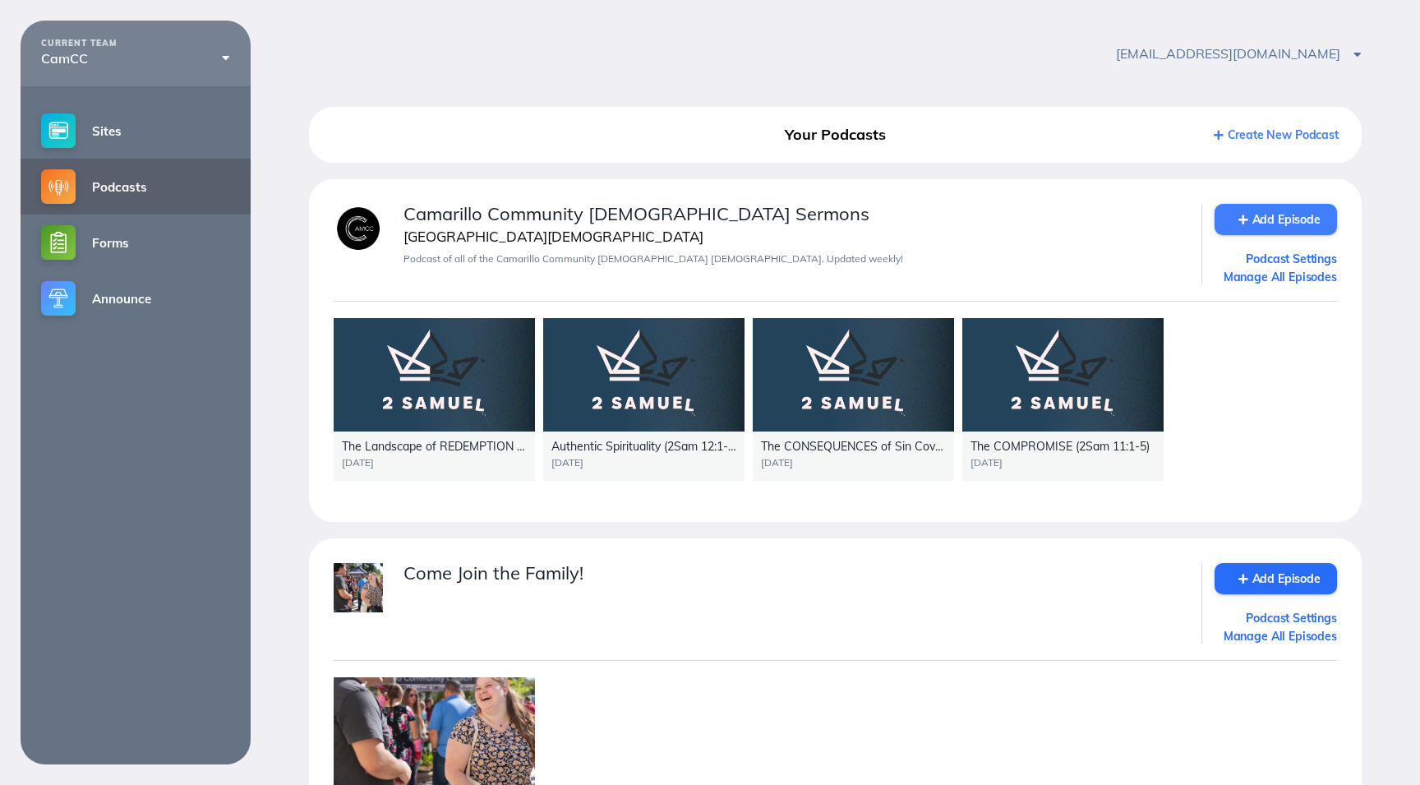 The image size is (1420, 785). I want to click on div: CURRENT TEAM, so click(136, 44).